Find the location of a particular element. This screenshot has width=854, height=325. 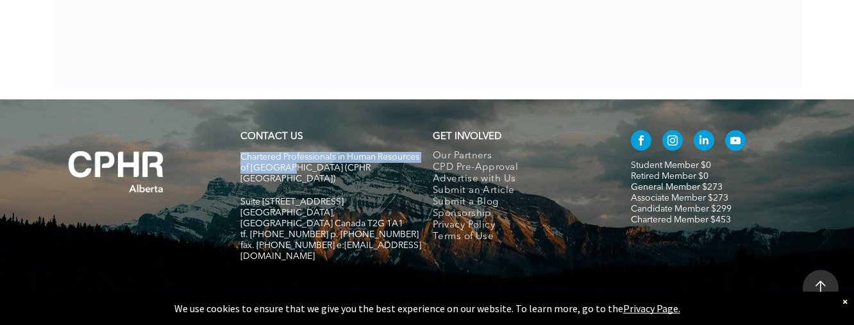

a: Advertise with Us is located at coordinates (518, 180).